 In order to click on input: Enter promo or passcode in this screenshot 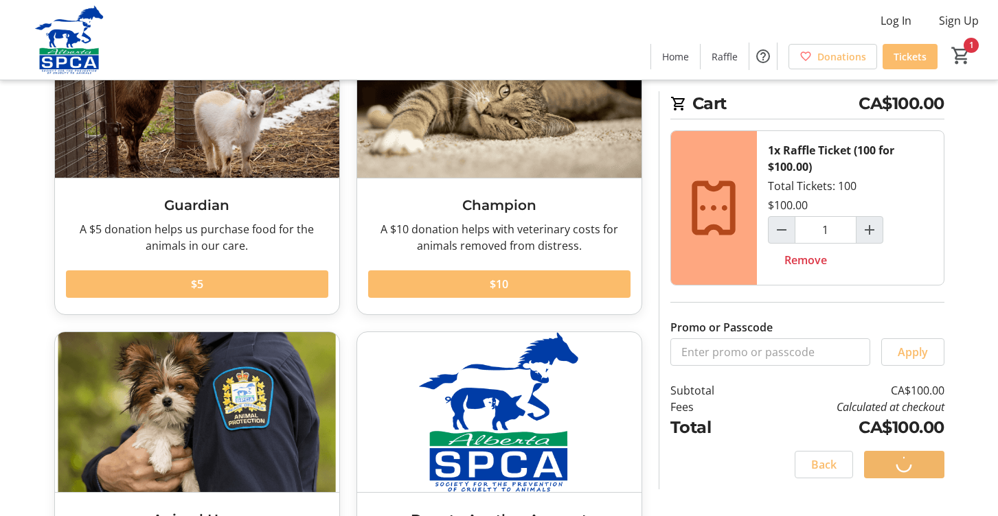, I will do `click(770, 352)`.